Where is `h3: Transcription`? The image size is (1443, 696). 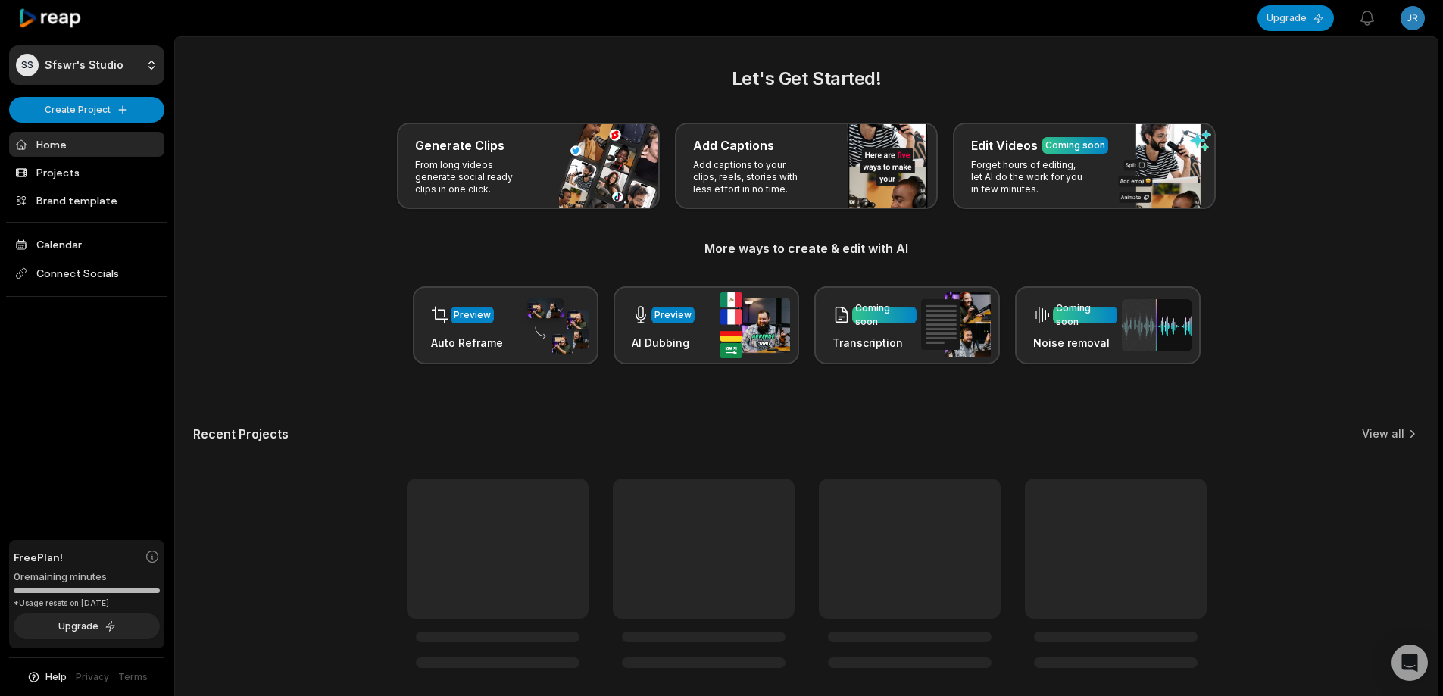 h3: Transcription is located at coordinates (874, 342).